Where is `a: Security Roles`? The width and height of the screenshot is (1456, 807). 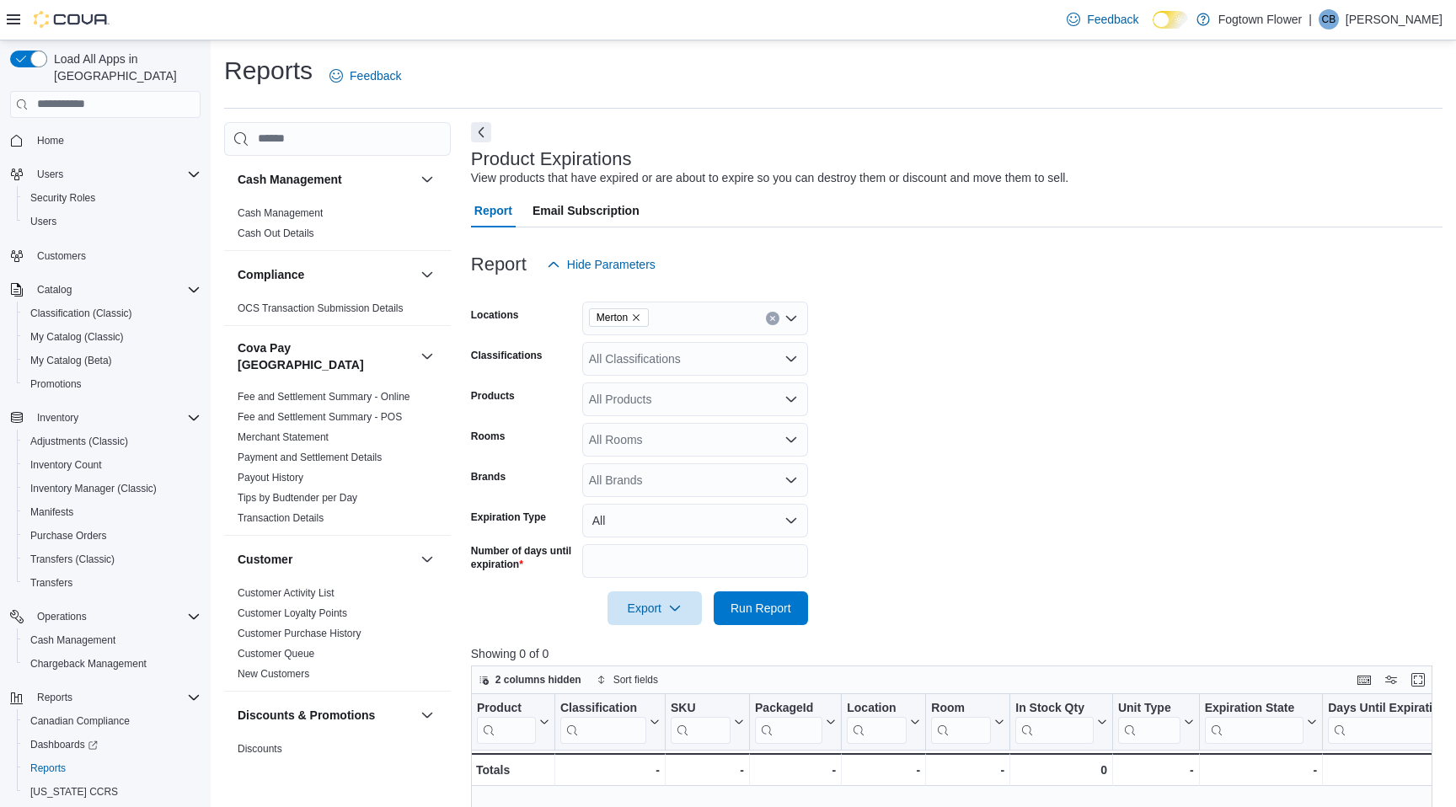 a: Security Roles is located at coordinates (62, 198).